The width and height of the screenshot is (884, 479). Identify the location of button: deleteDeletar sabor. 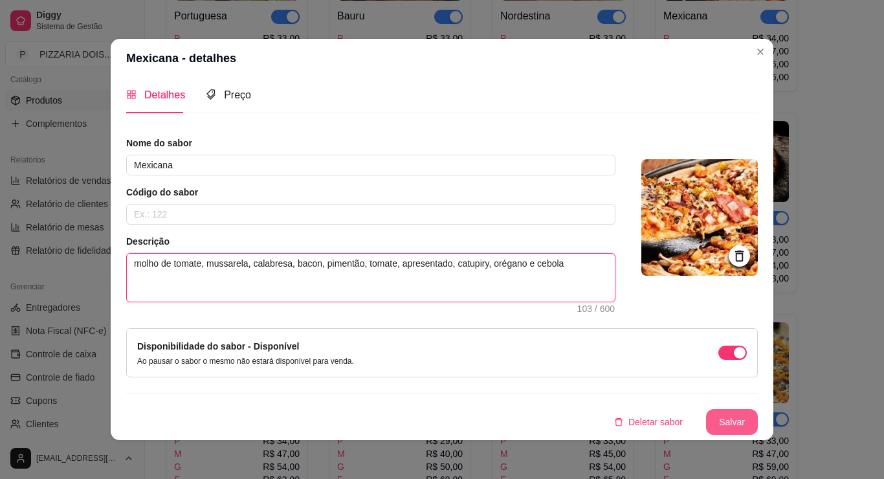
(648, 422).